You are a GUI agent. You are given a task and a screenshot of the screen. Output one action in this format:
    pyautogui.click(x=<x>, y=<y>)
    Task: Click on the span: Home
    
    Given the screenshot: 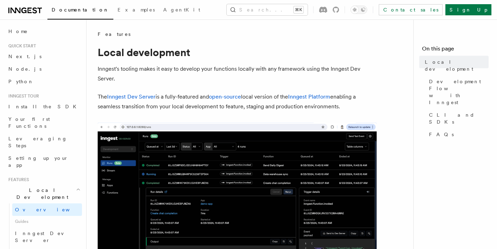 What is the action you would take?
    pyautogui.click(x=18, y=31)
    